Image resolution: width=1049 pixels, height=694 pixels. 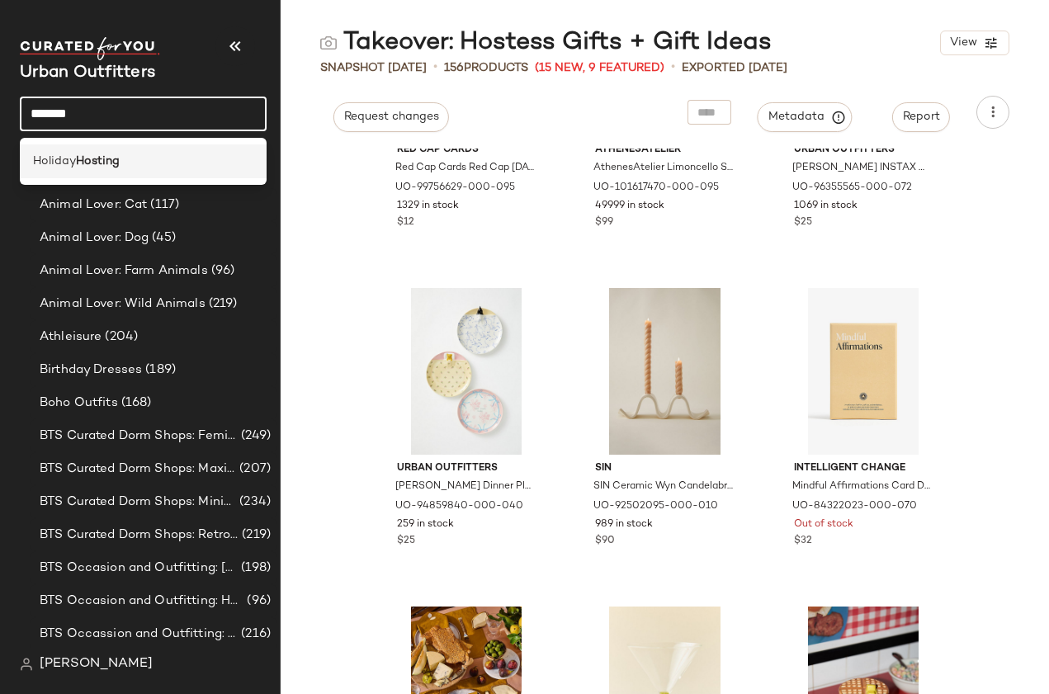 What do you see at coordinates (97, 161) in the screenshot?
I see `b: Hosting` at bounding box center [97, 161].